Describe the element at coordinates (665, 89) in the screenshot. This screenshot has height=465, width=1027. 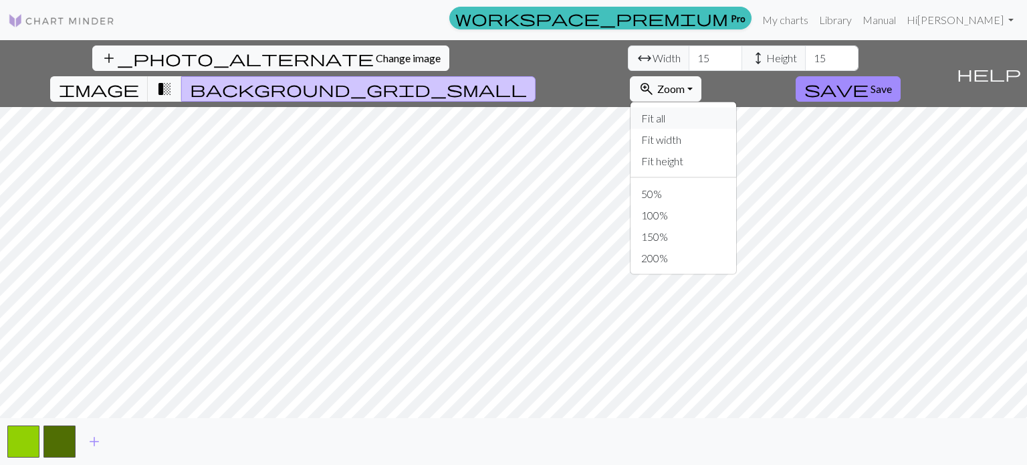
I see `button: Zoom` at that location.